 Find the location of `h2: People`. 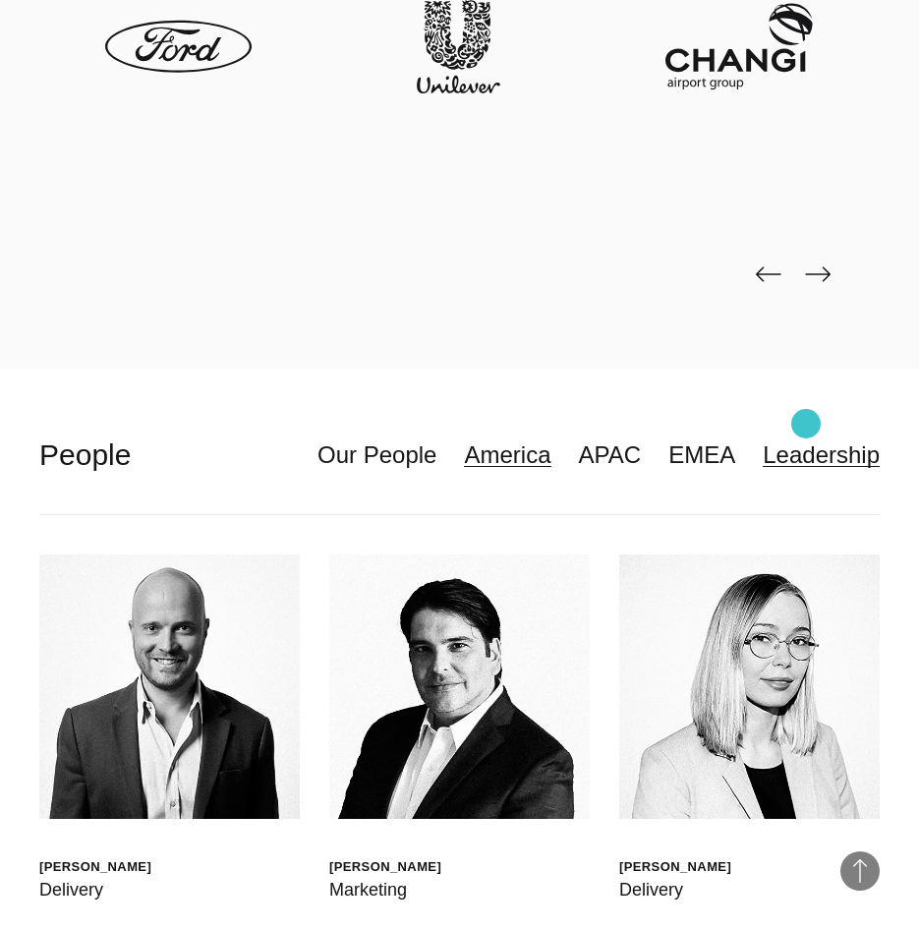

h2: People is located at coordinates (85, 455).